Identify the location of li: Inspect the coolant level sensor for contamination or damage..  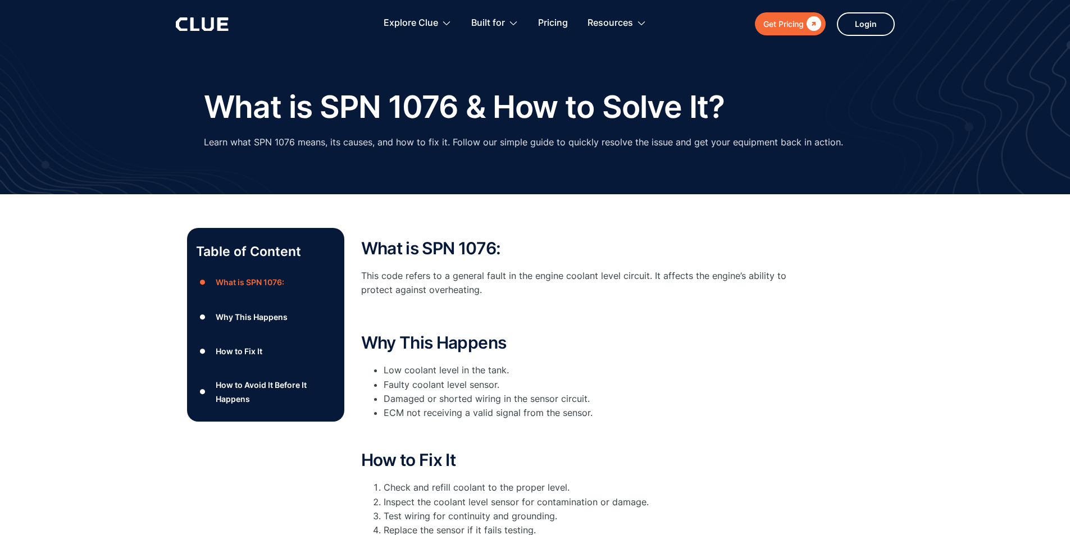
(597, 502).